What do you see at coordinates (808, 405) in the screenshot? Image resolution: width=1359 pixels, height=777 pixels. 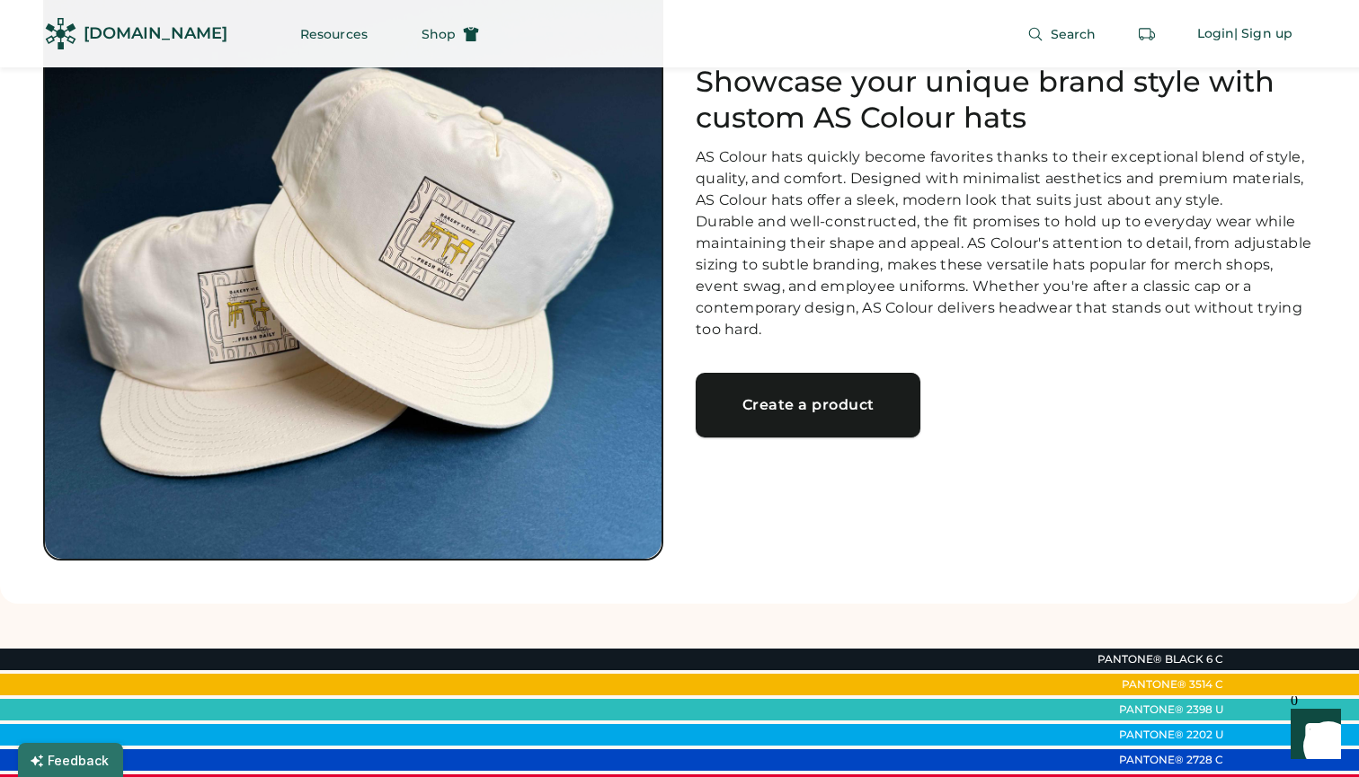 I see `div: Create a product` at bounding box center [808, 405].